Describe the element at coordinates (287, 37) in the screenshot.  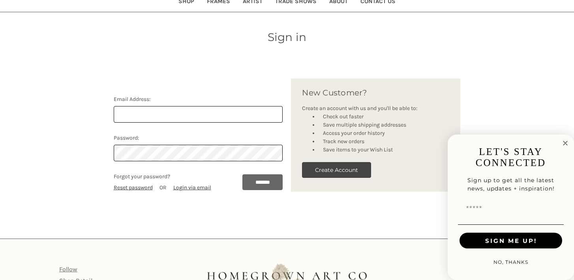
I see `h1: Sign in` at that location.